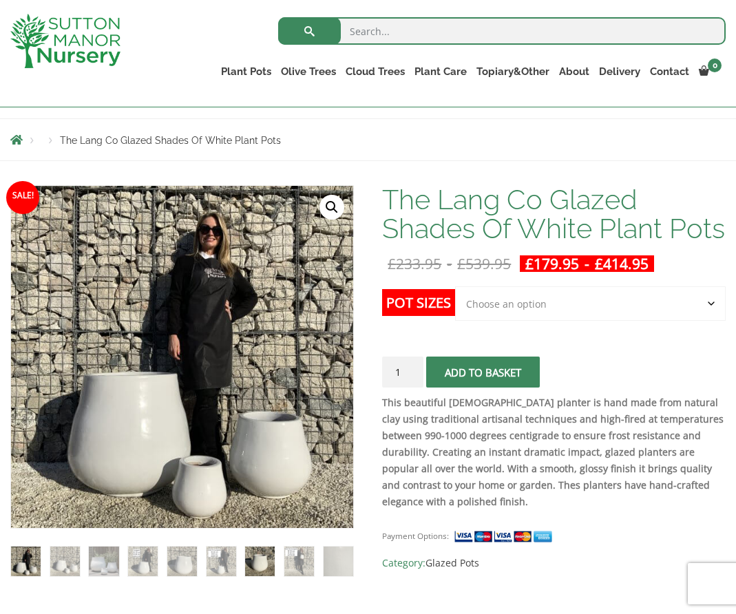 This screenshot has width=736, height=614. What do you see at coordinates (23, 198) in the screenshot?
I see `span: Sale!` at bounding box center [23, 198].